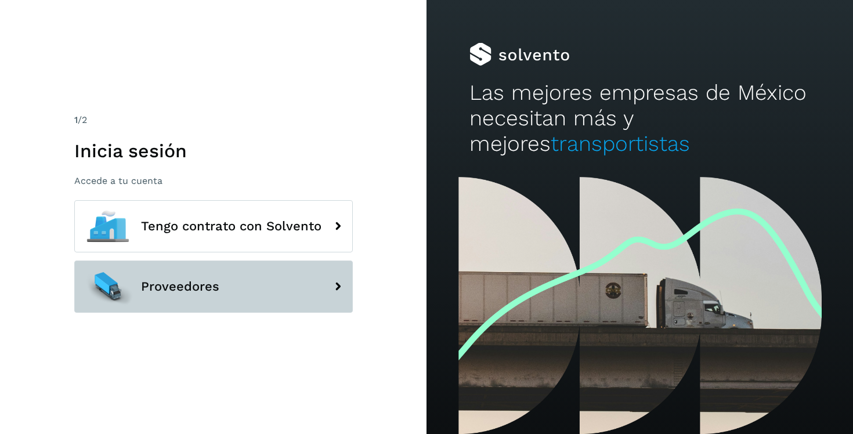  What do you see at coordinates (213, 120) in the screenshot?
I see `div: /2` at bounding box center [213, 120].